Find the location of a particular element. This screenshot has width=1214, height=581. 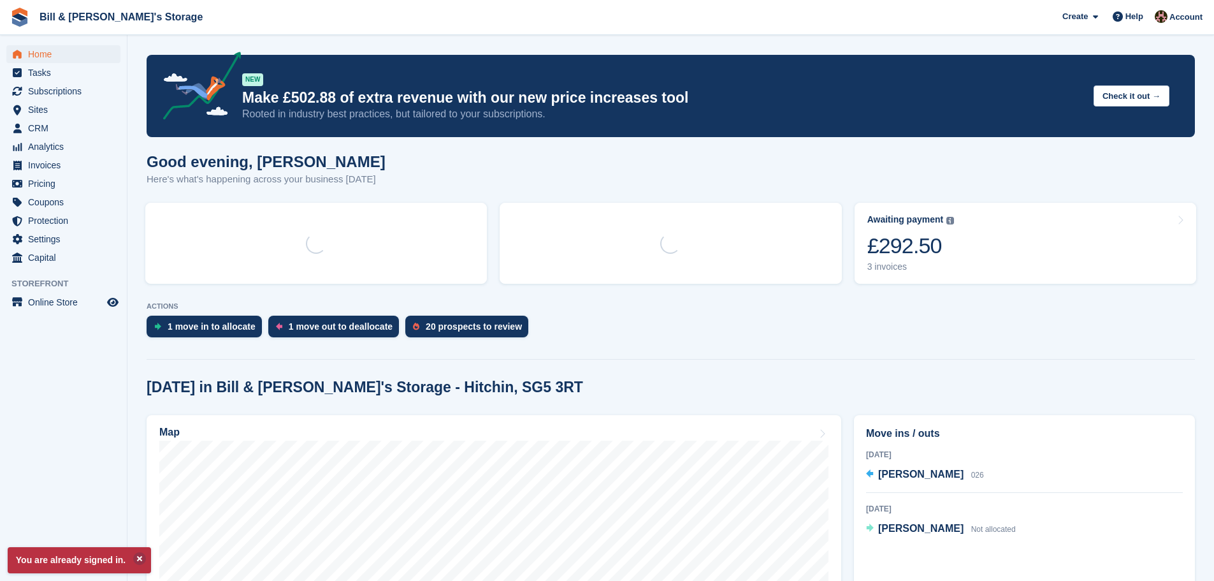

span: CRM is located at coordinates (66, 128).